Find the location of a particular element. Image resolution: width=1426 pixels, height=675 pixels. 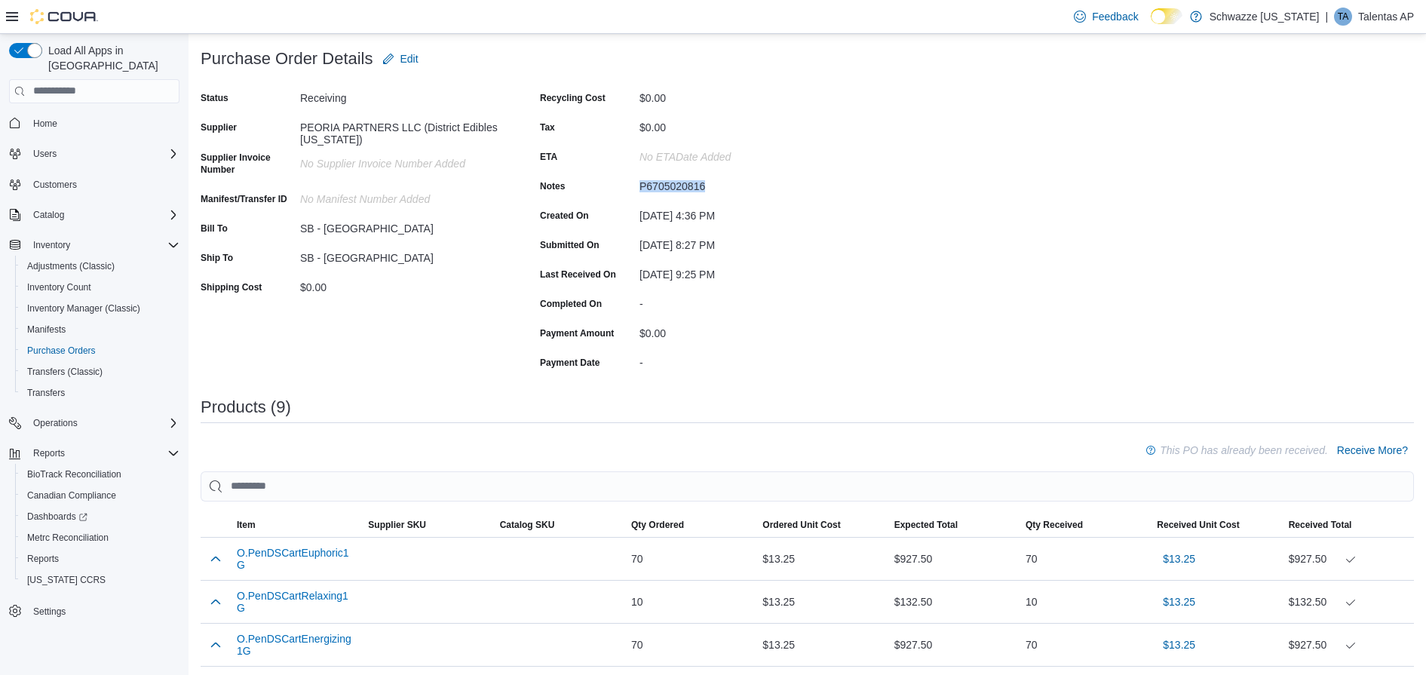

button: Adjustments (Classic) is located at coordinates (100, 266).